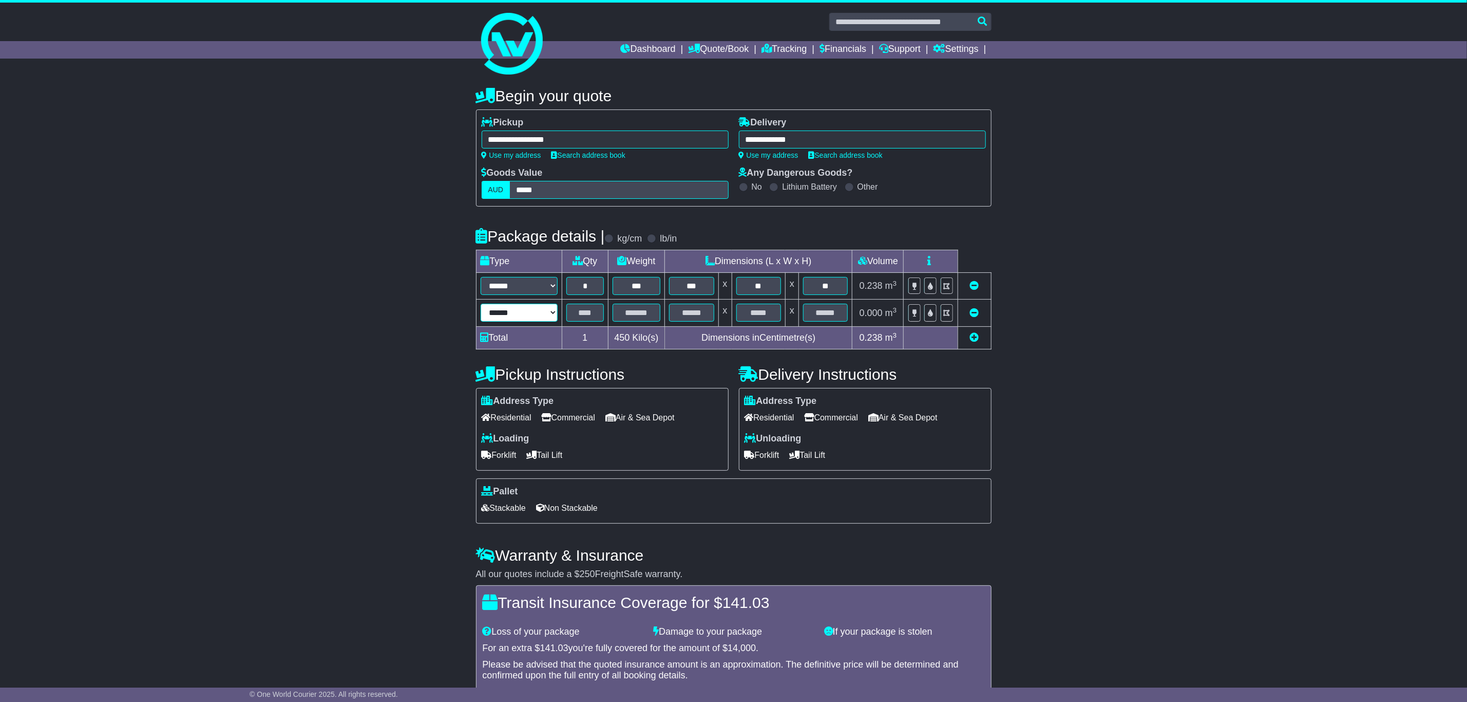  I want to click on span: 0.000, so click(871, 313).